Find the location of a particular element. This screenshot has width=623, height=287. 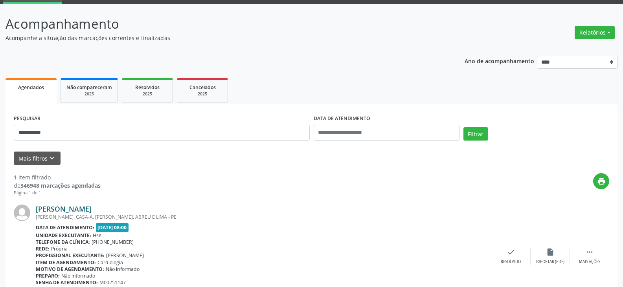

span: Agendados is located at coordinates (31, 87).